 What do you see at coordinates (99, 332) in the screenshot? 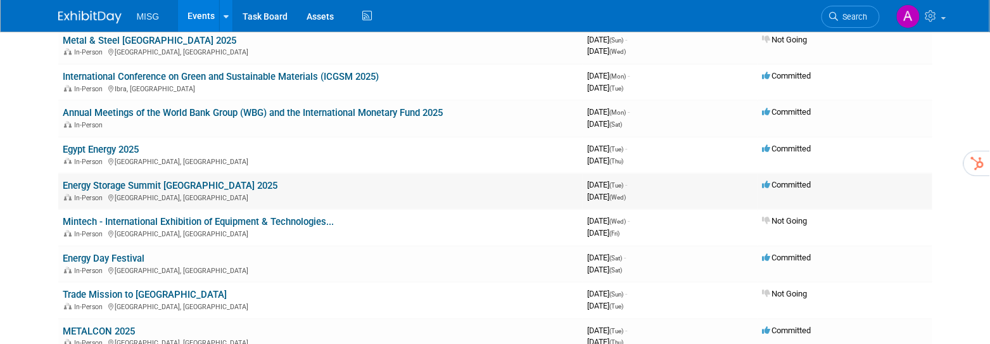
I see `a: METALCON 2025` at bounding box center [99, 332].